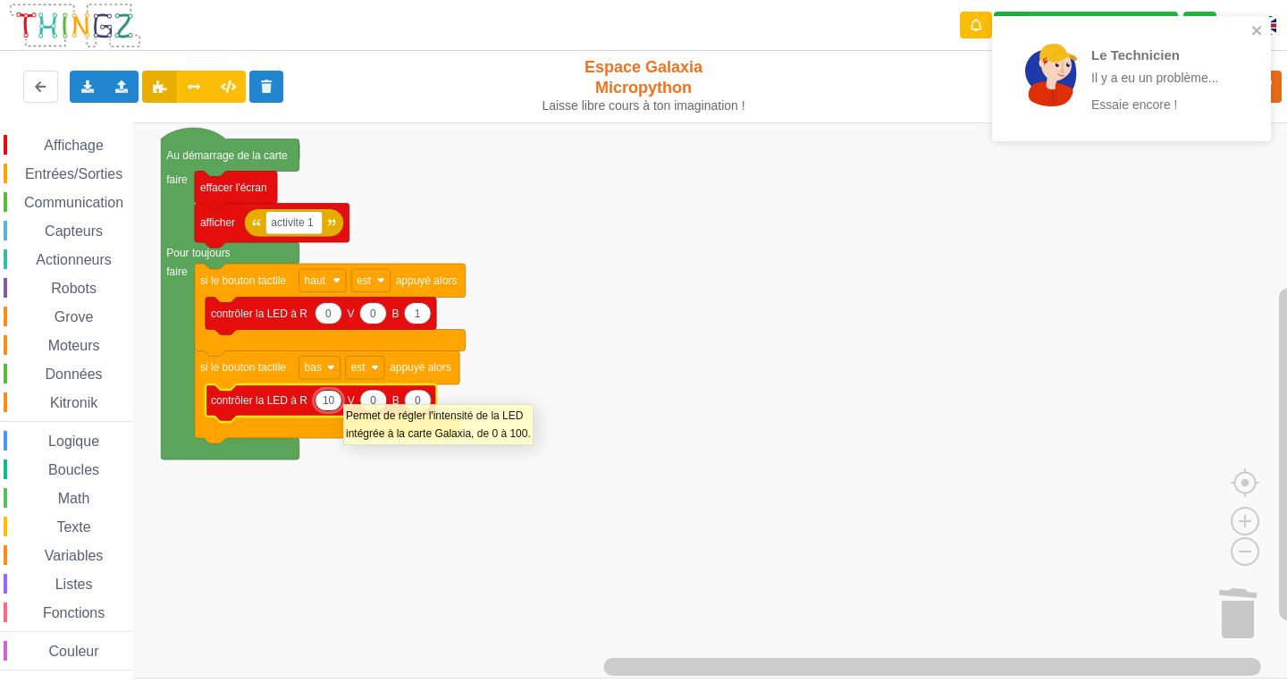 This screenshot has height=691, width=1287. I want to click on text: haut, so click(315, 281).